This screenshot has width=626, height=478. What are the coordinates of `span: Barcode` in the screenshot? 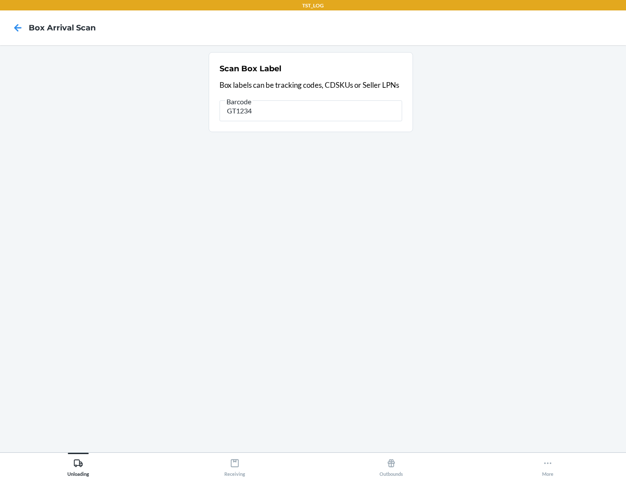 It's located at (239, 102).